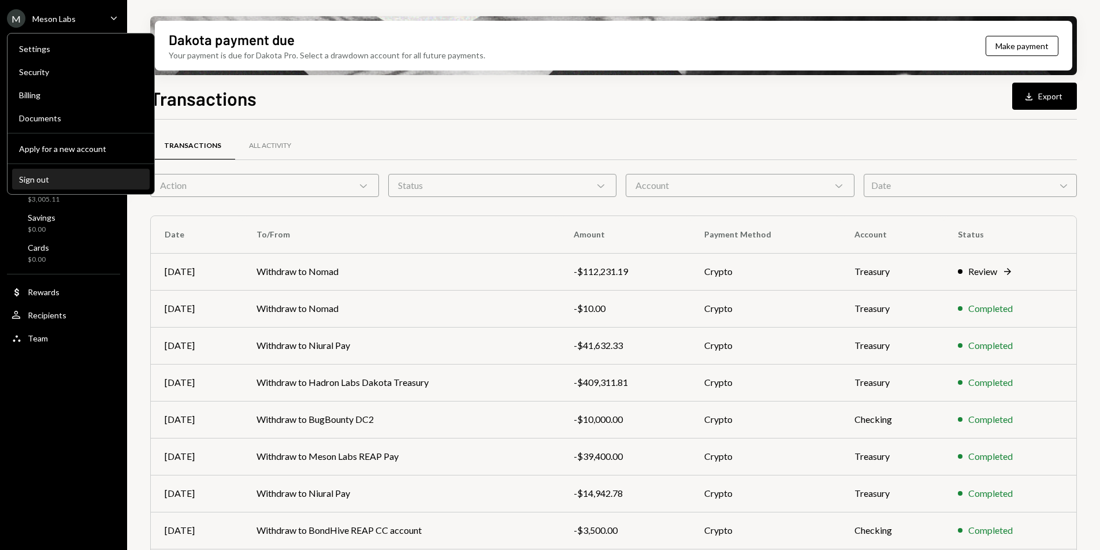 The height and width of the screenshot is (550, 1100). What do you see at coordinates (203, 98) in the screenshot?
I see `h1: Transactions` at bounding box center [203, 98].